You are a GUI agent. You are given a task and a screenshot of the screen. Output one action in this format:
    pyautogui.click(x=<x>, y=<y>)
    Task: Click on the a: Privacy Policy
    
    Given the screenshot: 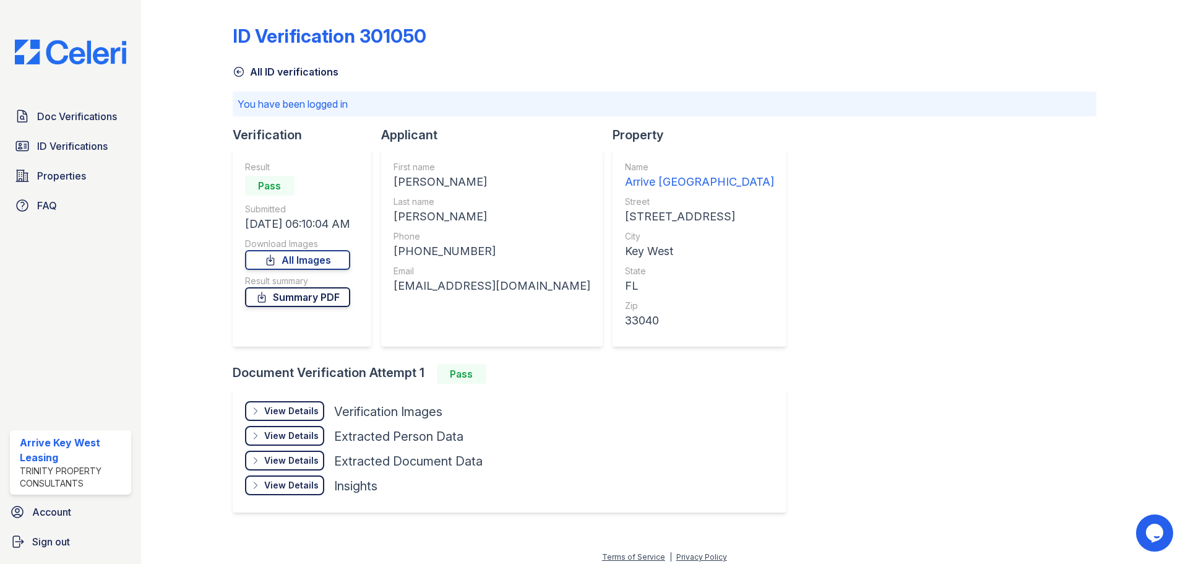 What is the action you would take?
    pyautogui.click(x=702, y=556)
    